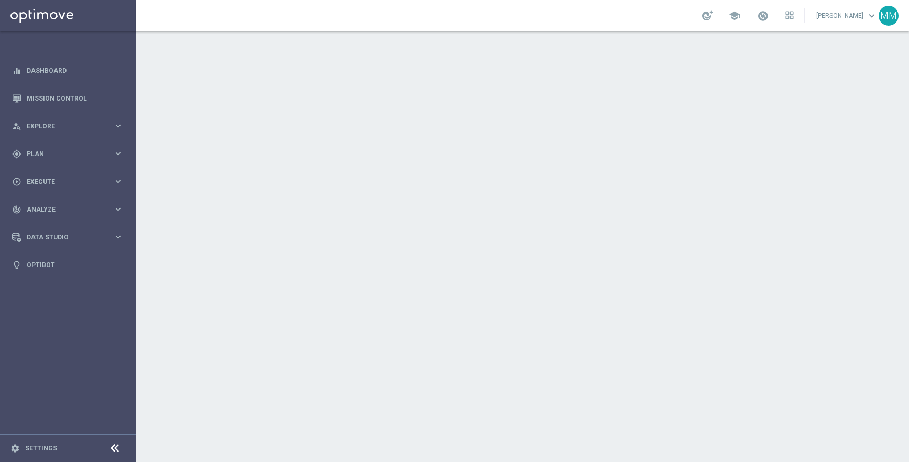 The width and height of the screenshot is (909, 462). I want to click on div: play_circle_outline Execute keyboard_arrow_right, so click(68, 182).